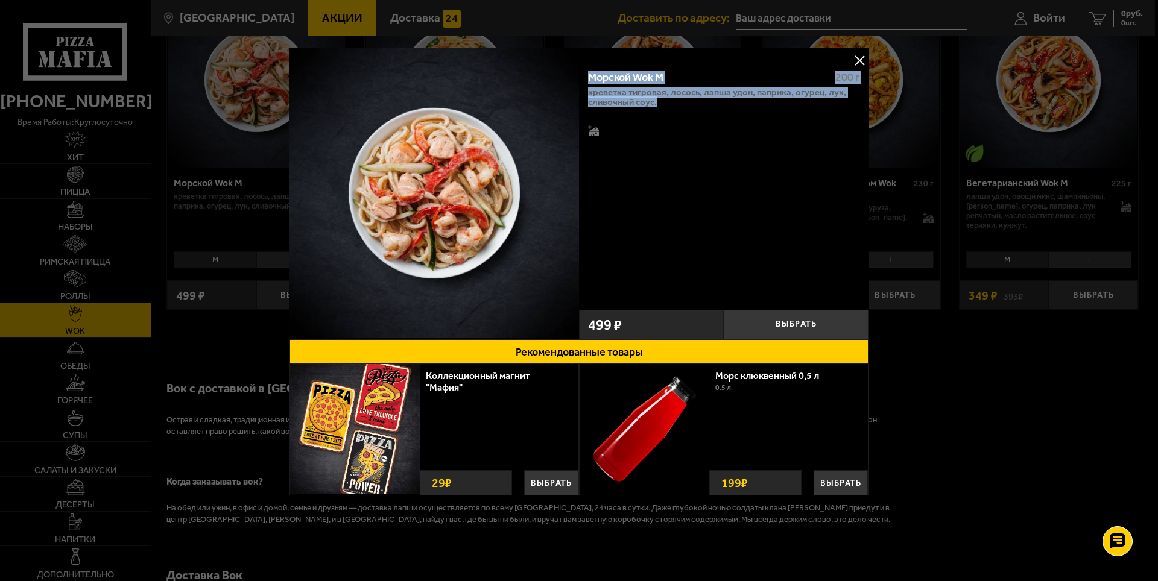 This screenshot has height=581, width=1158. Describe the element at coordinates (579, 352) in the screenshot. I see `button: Рекомендованные товары` at that location.